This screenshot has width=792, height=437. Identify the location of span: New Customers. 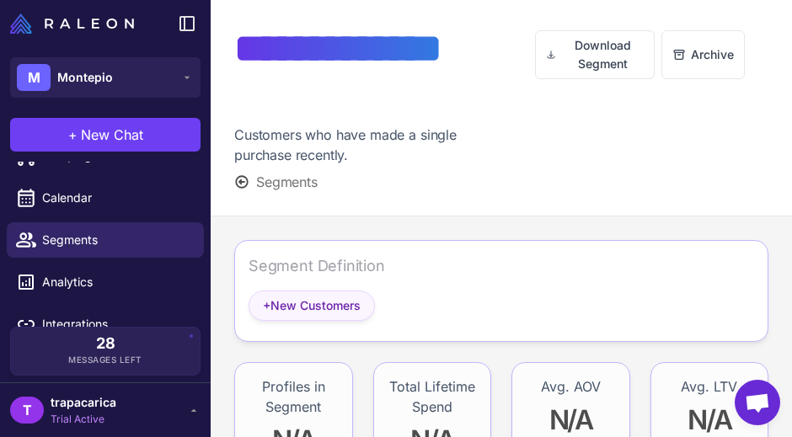
(312, 306).